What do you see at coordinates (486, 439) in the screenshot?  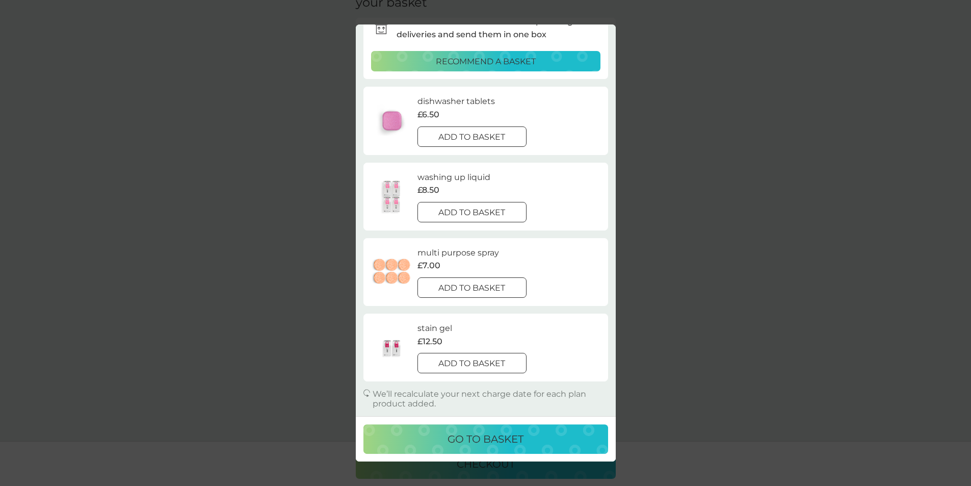 I see `button: go to basket` at bounding box center [486, 439].